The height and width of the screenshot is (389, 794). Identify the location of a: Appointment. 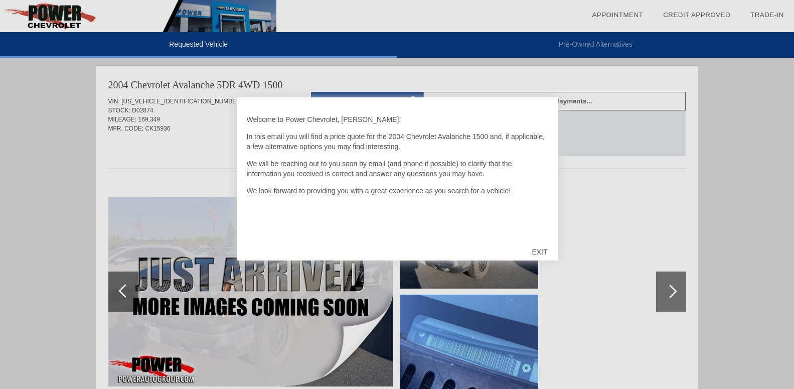
(617, 15).